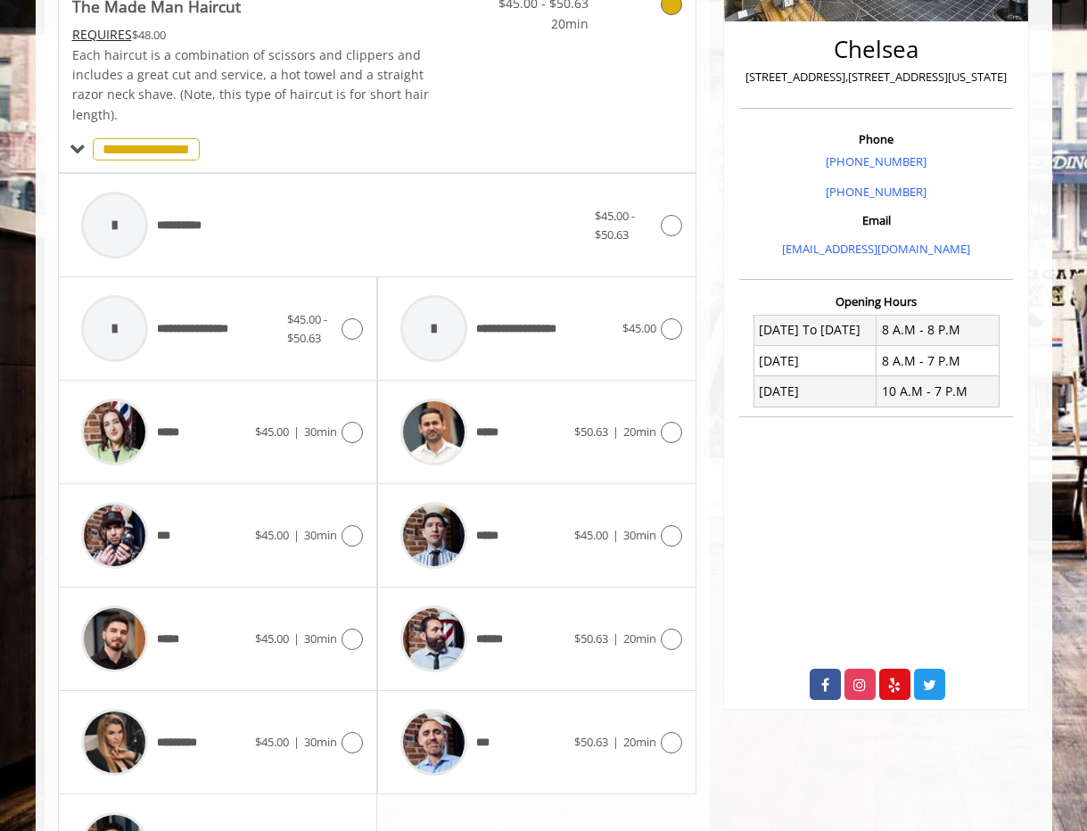 The height and width of the screenshot is (831, 1087). What do you see at coordinates (876, 220) in the screenshot?
I see `h3: Email` at bounding box center [876, 220].